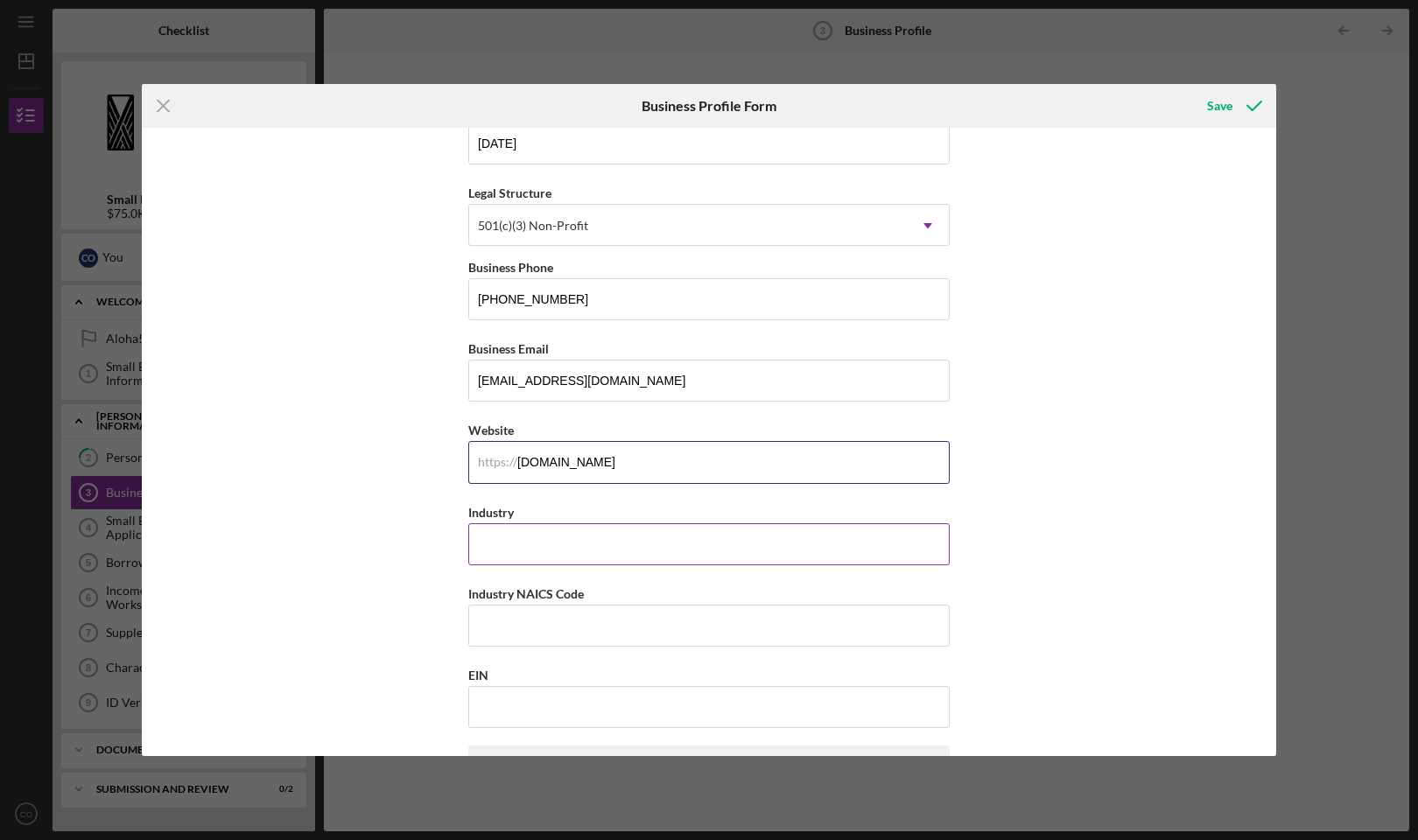  What do you see at coordinates (526, 594) in the screenshot?
I see `label: Industry NAICS Code` at bounding box center [526, 594].